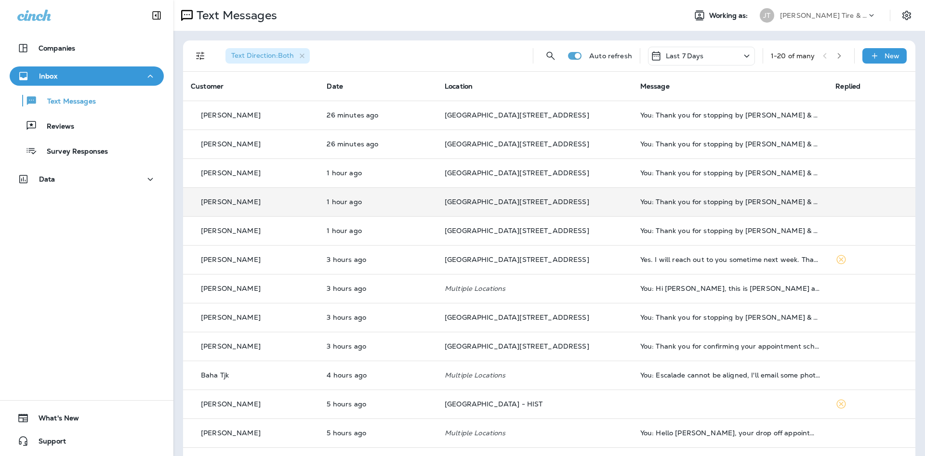  What do you see at coordinates (848, 86) in the screenshot?
I see `span: Replied` at bounding box center [848, 86].